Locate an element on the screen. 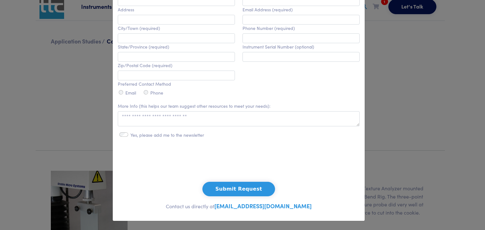  label: Phone Number (required) is located at coordinates (269, 28).